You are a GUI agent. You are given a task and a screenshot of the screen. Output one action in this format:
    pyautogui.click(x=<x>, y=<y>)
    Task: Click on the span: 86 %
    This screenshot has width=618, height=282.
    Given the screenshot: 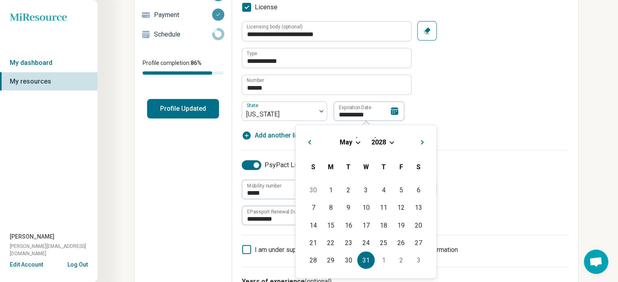 What is the action you would take?
    pyautogui.click(x=196, y=63)
    